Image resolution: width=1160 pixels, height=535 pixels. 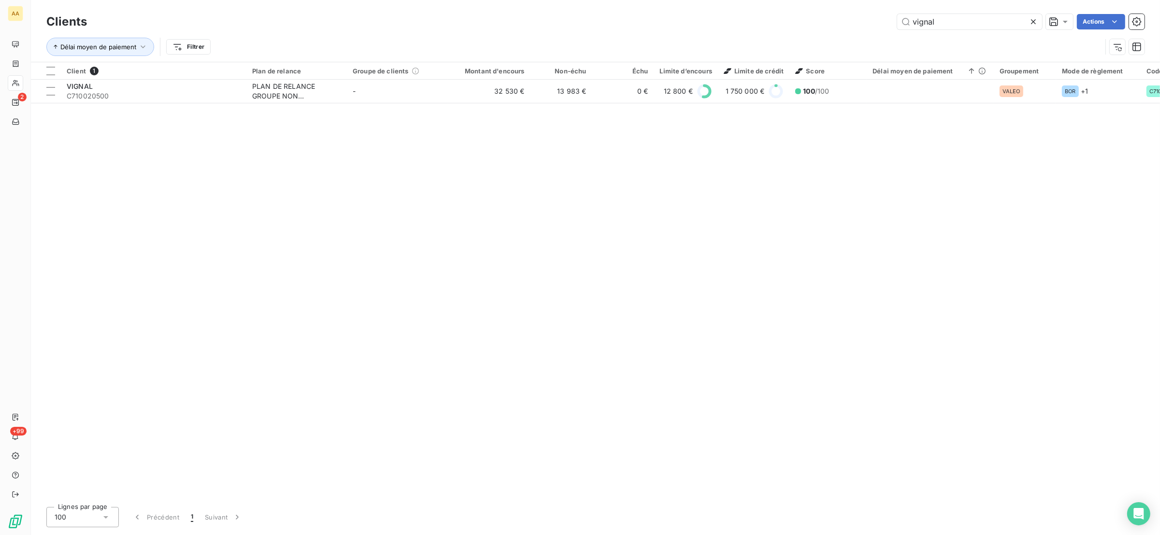 I want to click on button: Suivant, so click(x=223, y=517).